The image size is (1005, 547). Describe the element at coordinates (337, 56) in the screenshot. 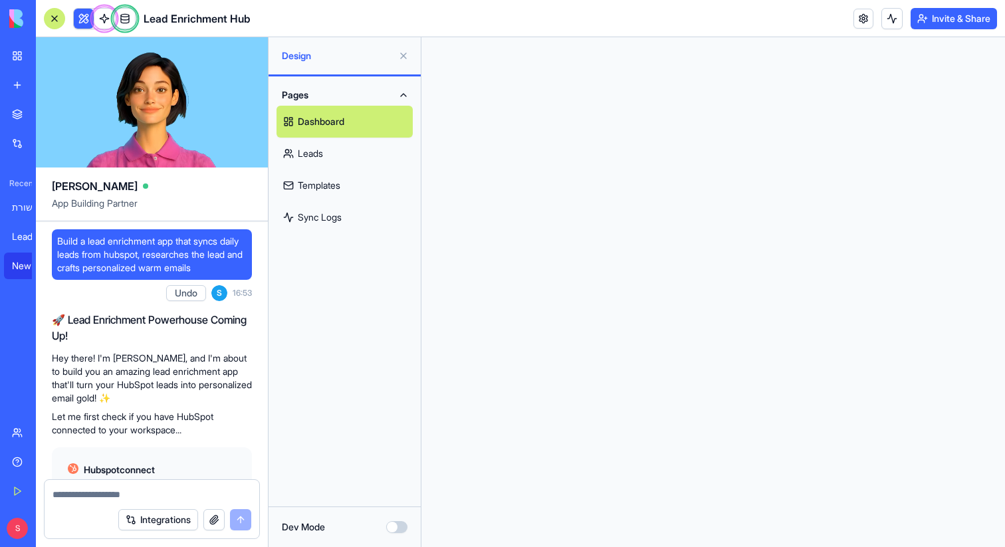

I see `span: Design` at that location.